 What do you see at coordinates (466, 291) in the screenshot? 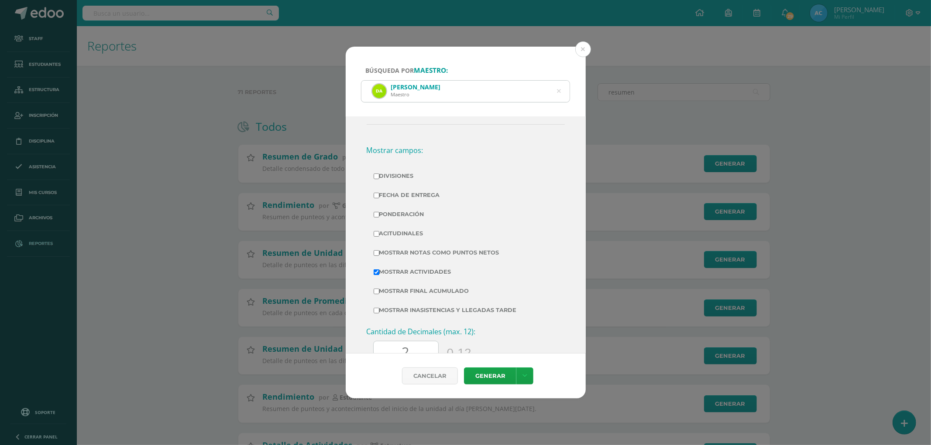
I see `label: Mostrar Final Acumulado` at bounding box center [466, 291].